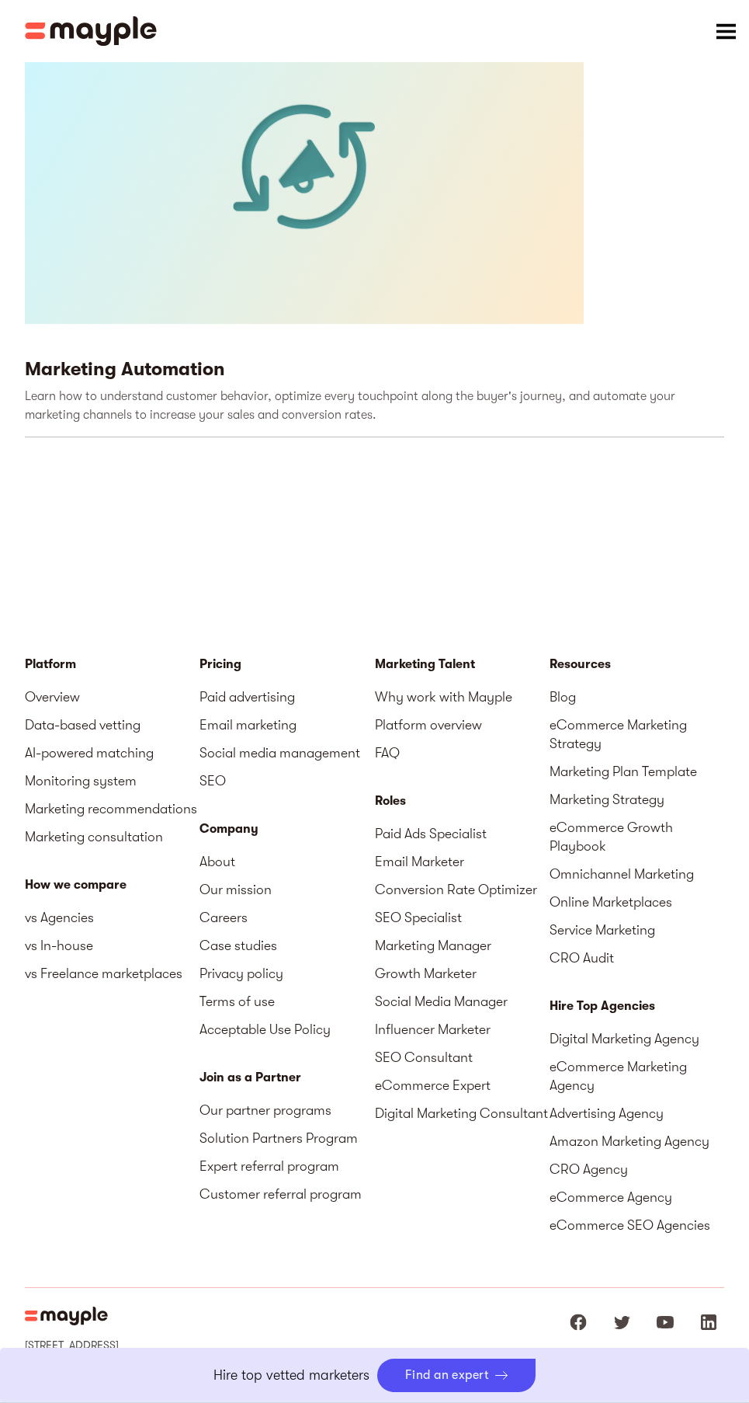 The width and height of the screenshot is (749, 1403). I want to click on a: eCommerce Marketing Strategy, so click(637, 734).